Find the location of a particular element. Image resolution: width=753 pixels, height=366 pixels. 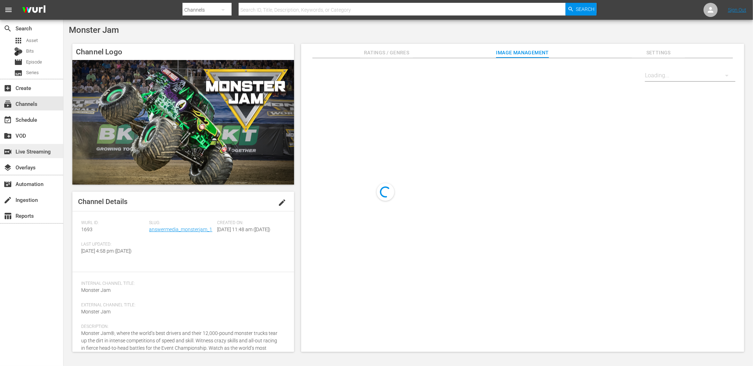

img: ans4CAIJ8jUAAAAAAAAAAAAAAAAAAAAAAAAgQb4GAAAAAAAAAAAAAAAAAAAAAAAAJMjXAAAAAAAAAAAAAAAAAAAAAAAAgAT5G... is located at coordinates (34, 10).